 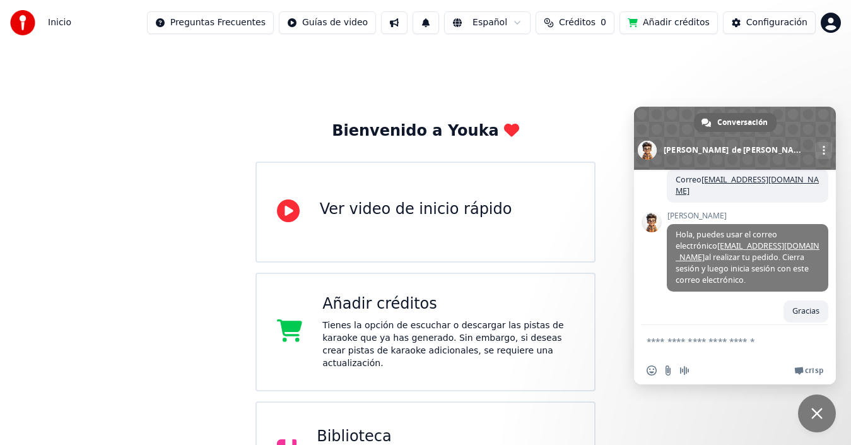 What do you see at coordinates (448, 345) in the screenshot?
I see `div: Tienes la opción de escuchar o descargar las pistas de karaoke que ya has generado. Sin embargo, ...` at bounding box center [448, 345].